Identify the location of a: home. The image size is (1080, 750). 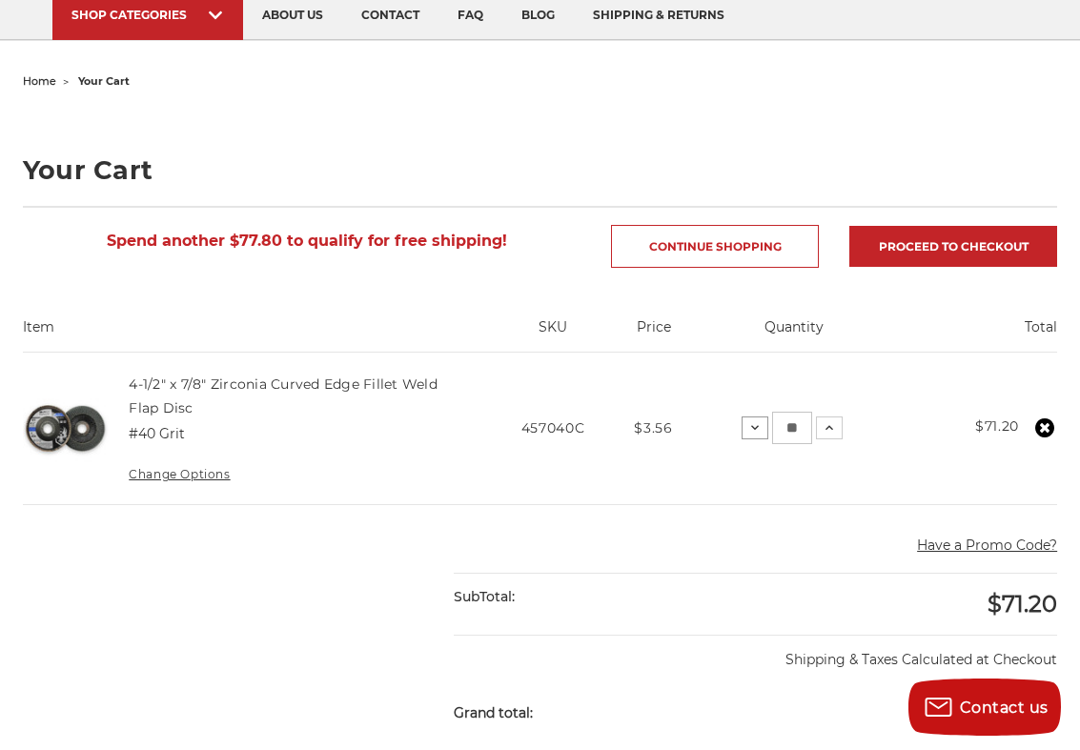
(39, 81).